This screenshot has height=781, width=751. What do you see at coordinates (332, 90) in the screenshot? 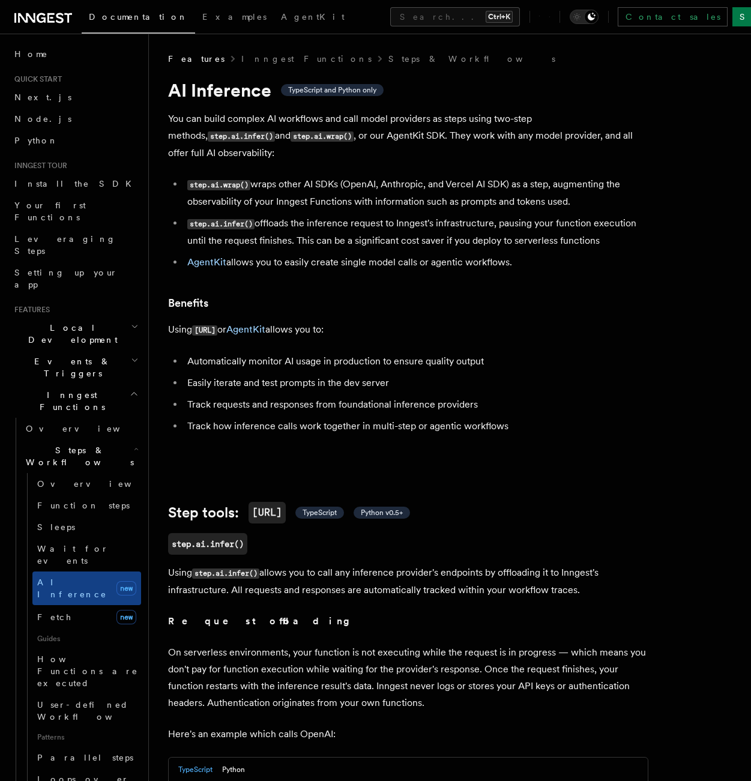
I see `span: TypeScript and Python only` at bounding box center [332, 90].